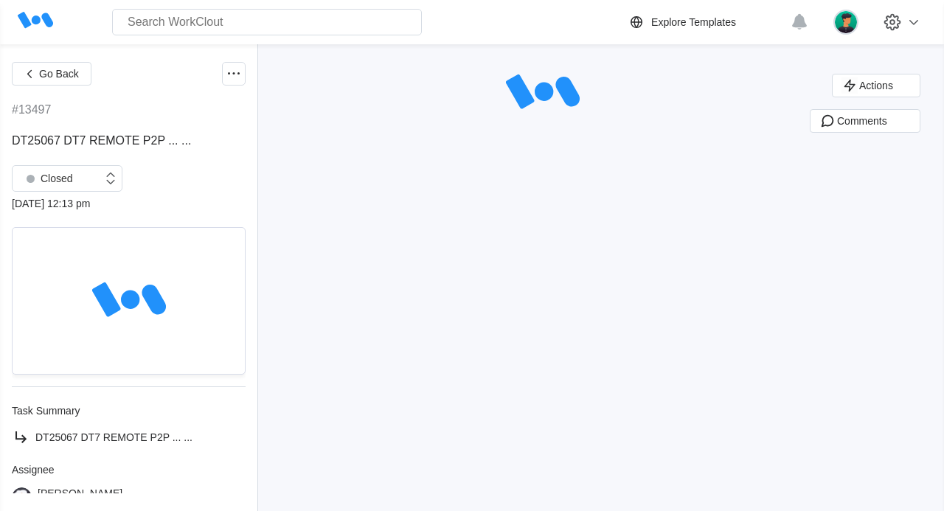 The width and height of the screenshot is (944, 511). Describe the element at coordinates (128, 411) in the screenshot. I see `div: Task Summary` at that location.